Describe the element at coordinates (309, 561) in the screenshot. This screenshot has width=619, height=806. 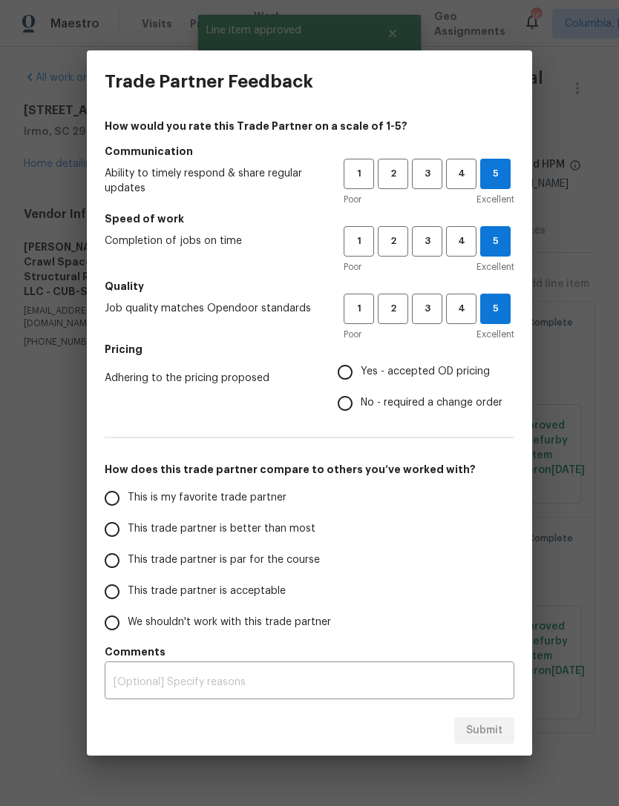
I see `div: How does this trade partner compare to others you’ve worked with?` at that location.